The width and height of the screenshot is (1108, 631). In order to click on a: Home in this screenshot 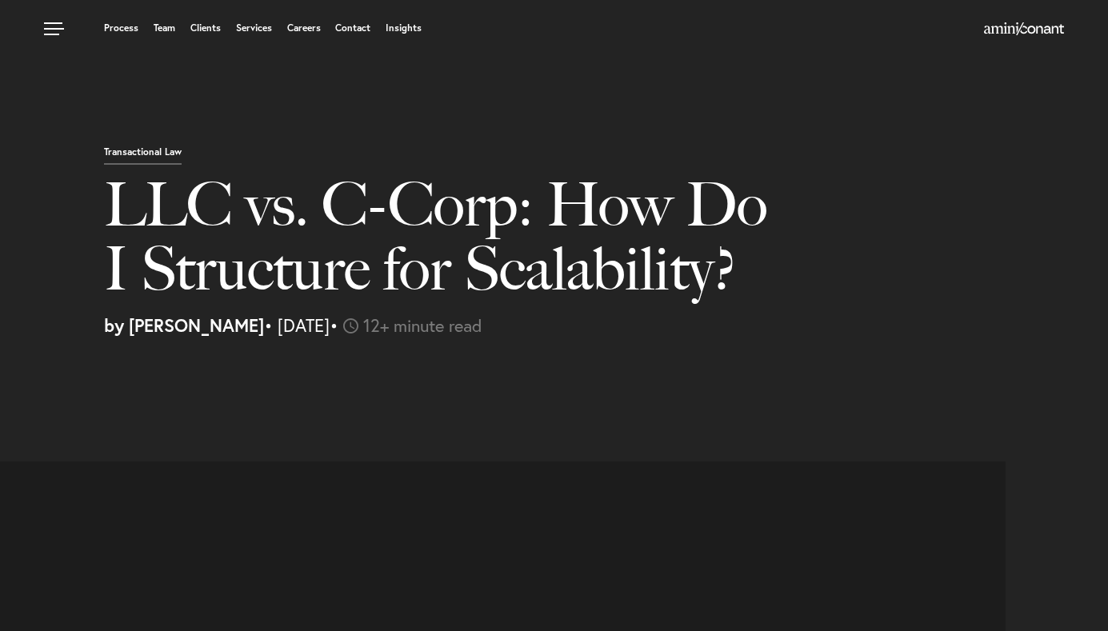, I will do `click(1024, 30)`.